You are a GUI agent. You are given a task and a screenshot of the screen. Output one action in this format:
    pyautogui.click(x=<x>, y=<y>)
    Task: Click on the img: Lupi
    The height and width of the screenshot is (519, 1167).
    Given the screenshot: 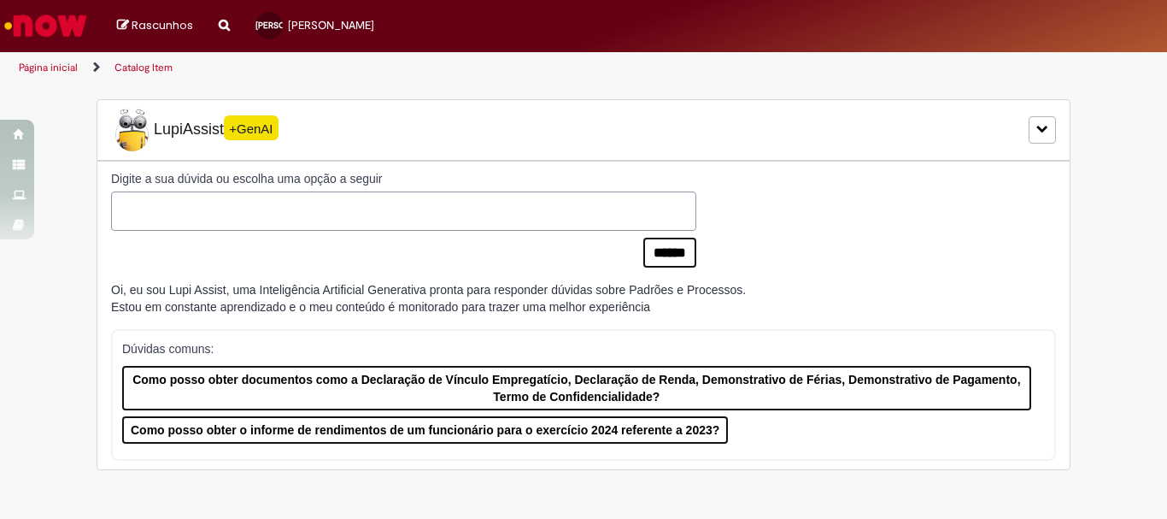 What is the action you would take?
    pyautogui.click(x=132, y=130)
    